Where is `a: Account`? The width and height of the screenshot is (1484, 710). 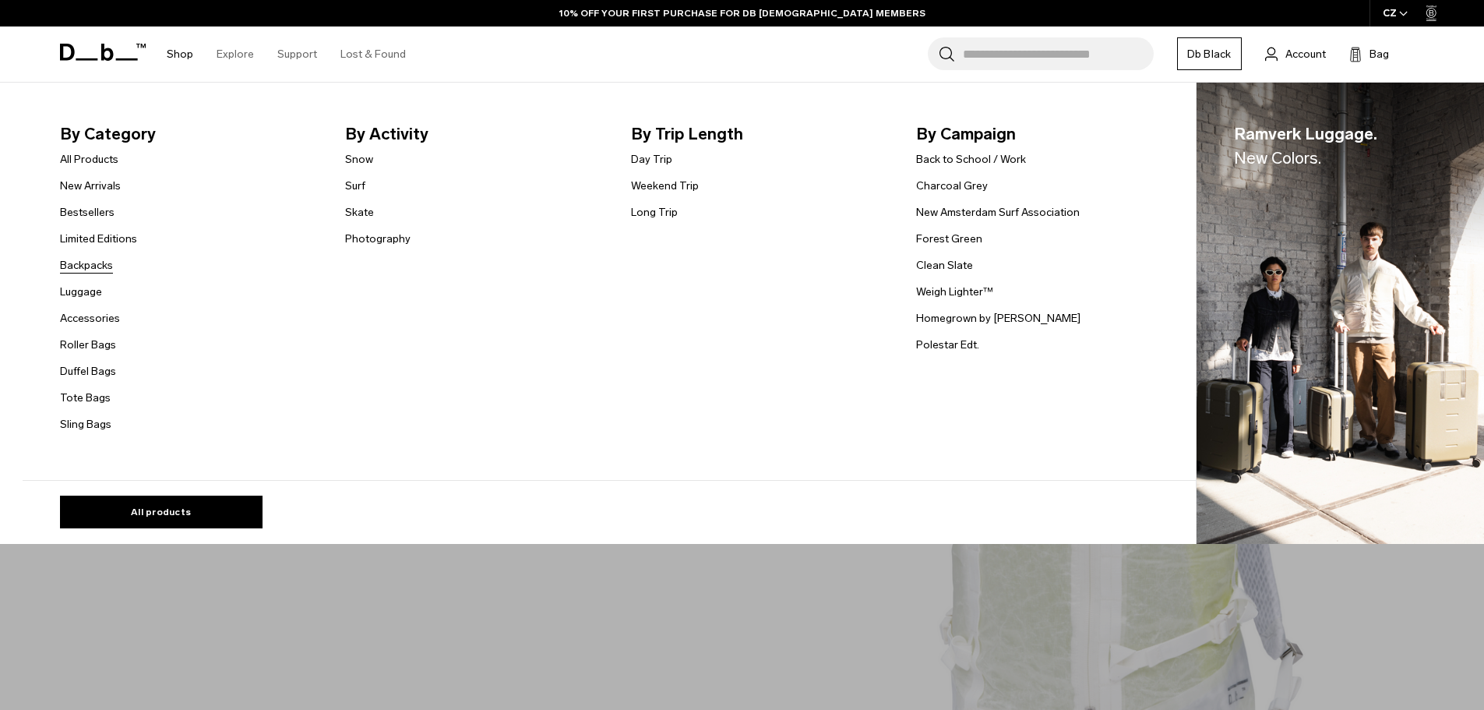 a: Account is located at coordinates (1296, 54).